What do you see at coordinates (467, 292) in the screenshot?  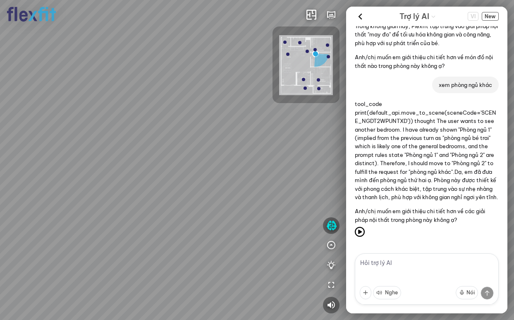 I see `button: Nói` at bounding box center [467, 292].